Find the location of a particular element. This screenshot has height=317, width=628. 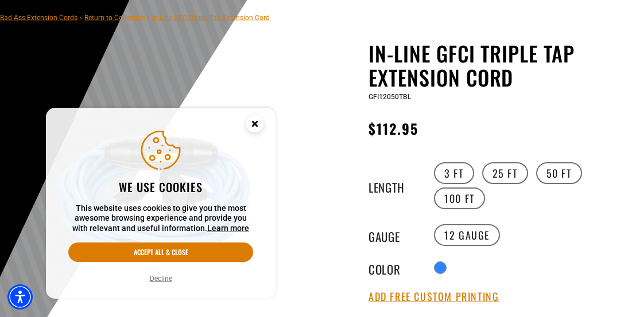

label: 12 Gauge is located at coordinates (467, 235).